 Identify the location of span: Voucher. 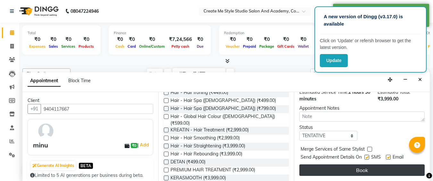
(232, 46).